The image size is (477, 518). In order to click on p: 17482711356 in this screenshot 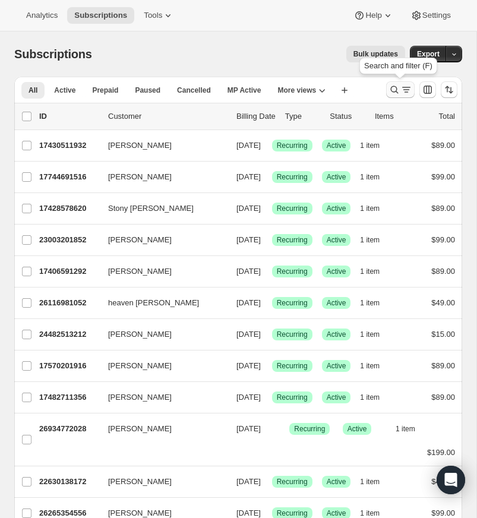, I will do `click(69, 398)`.